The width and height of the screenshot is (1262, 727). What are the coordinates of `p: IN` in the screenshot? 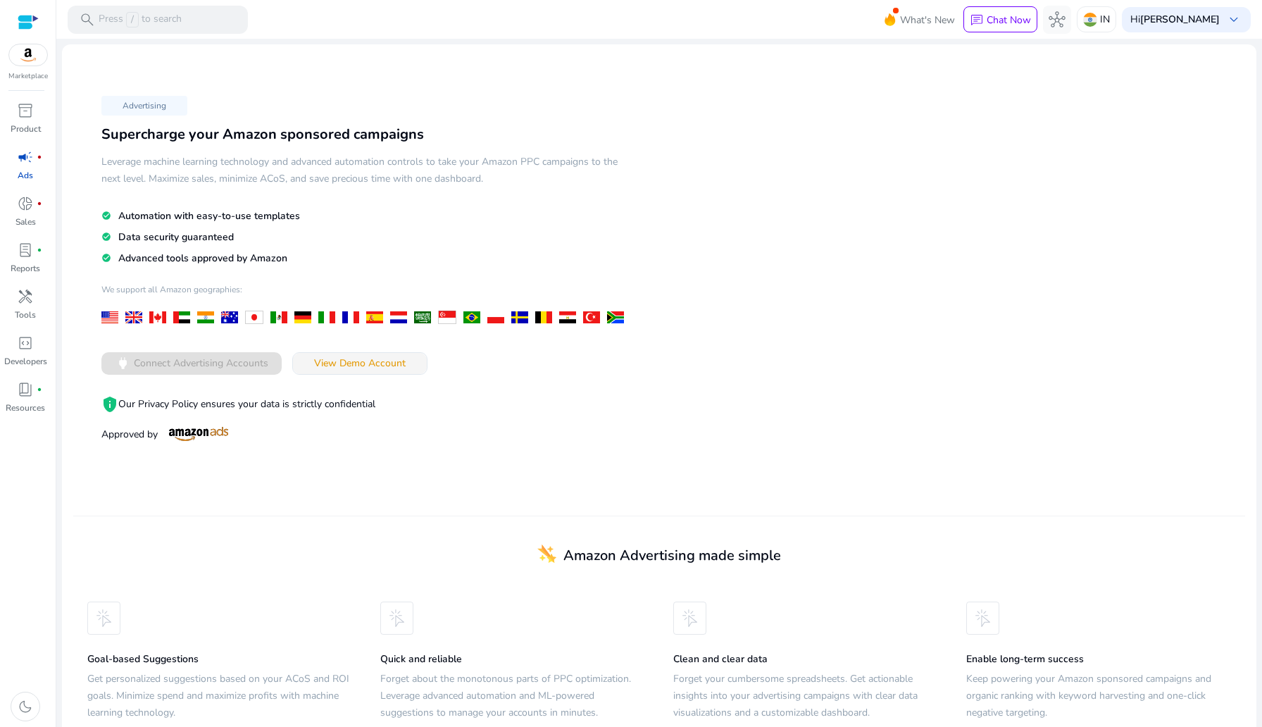 It's located at (1105, 19).